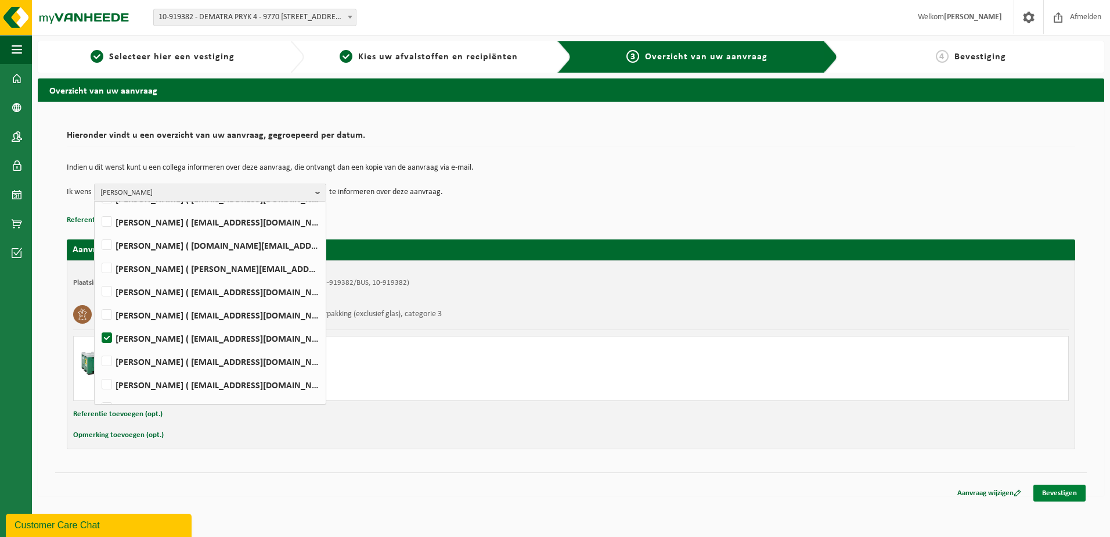 Image resolution: width=1110 pixels, height=537 pixels. I want to click on div: Ophalen en plaatsen lege, so click(372, 365).